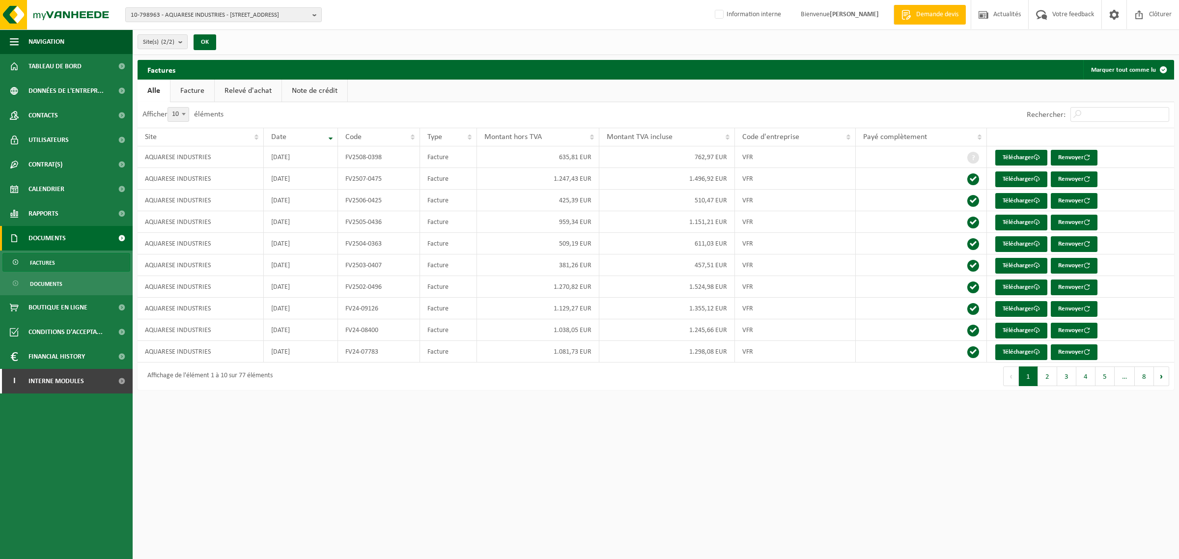 Image resolution: width=1179 pixels, height=559 pixels. Describe the element at coordinates (248, 91) in the screenshot. I see `a: Relevé d'achat` at that location.